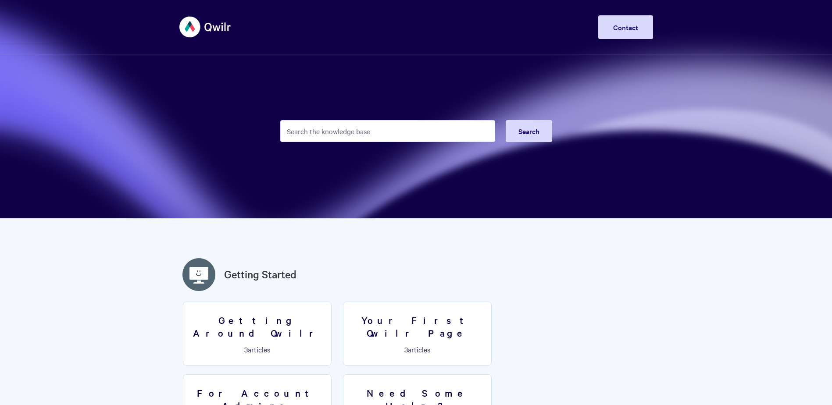  I want to click on span: Search, so click(529, 131).